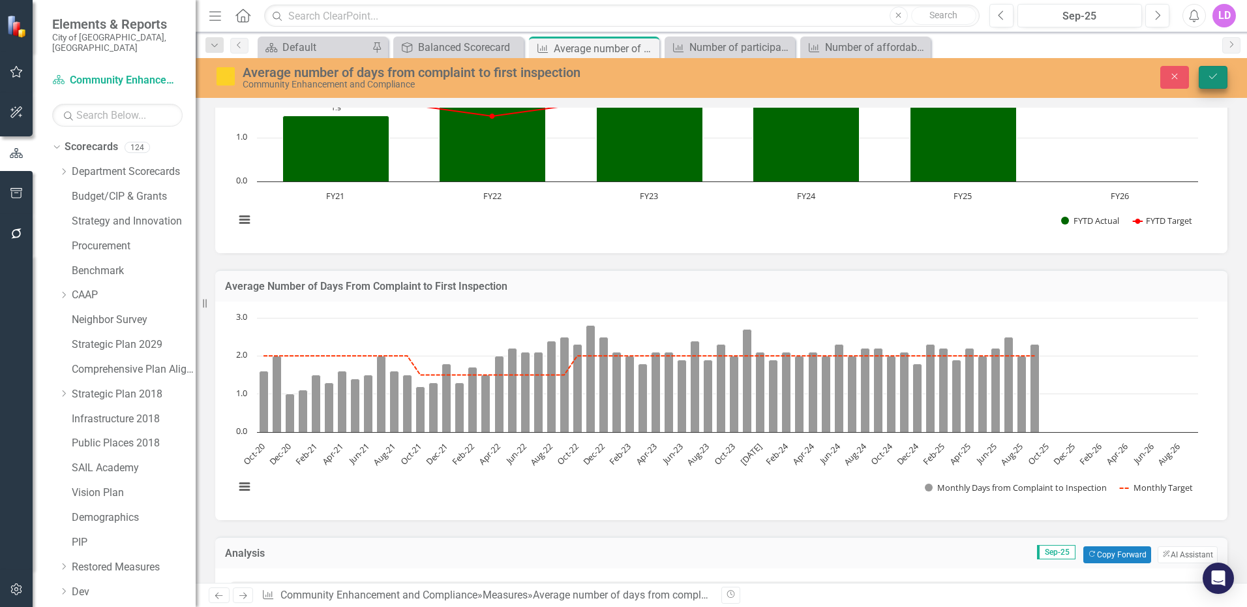  I want to click on path: Mar-24, 2. Monthly Days from Complaint to Inspection., so click(800, 393).